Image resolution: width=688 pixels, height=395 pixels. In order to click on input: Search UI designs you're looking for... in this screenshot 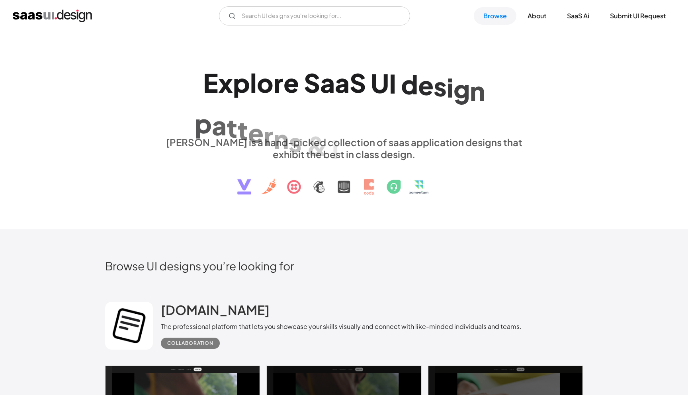, I will do `click(315, 16)`.